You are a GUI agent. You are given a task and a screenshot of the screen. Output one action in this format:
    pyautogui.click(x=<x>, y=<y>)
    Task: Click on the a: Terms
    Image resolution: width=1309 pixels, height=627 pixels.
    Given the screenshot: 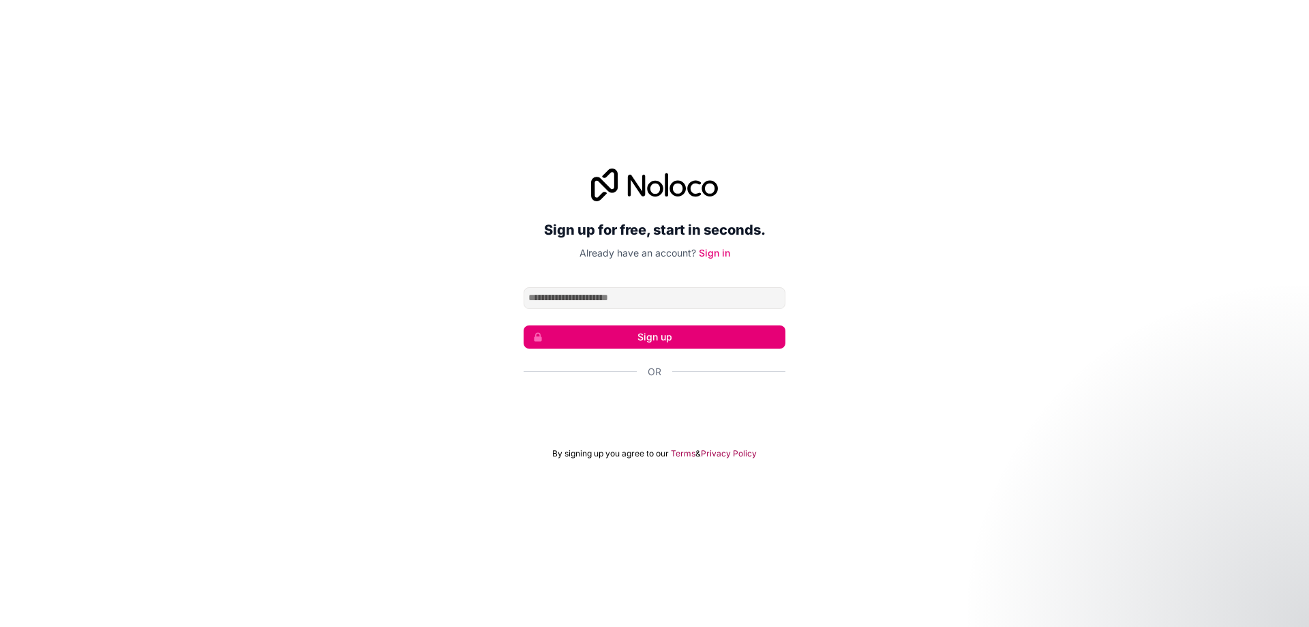 What is the action you would take?
    pyautogui.click(x=683, y=454)
    